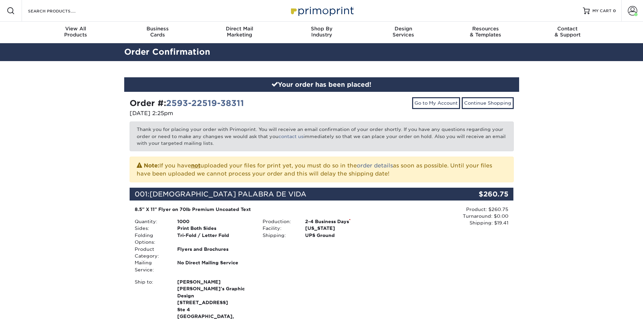 The image size is (643, 319). What do you see at coordinates (76, 32) in the screenshot?
I see `a: View AllProducts` at bounding box center [76, 32].